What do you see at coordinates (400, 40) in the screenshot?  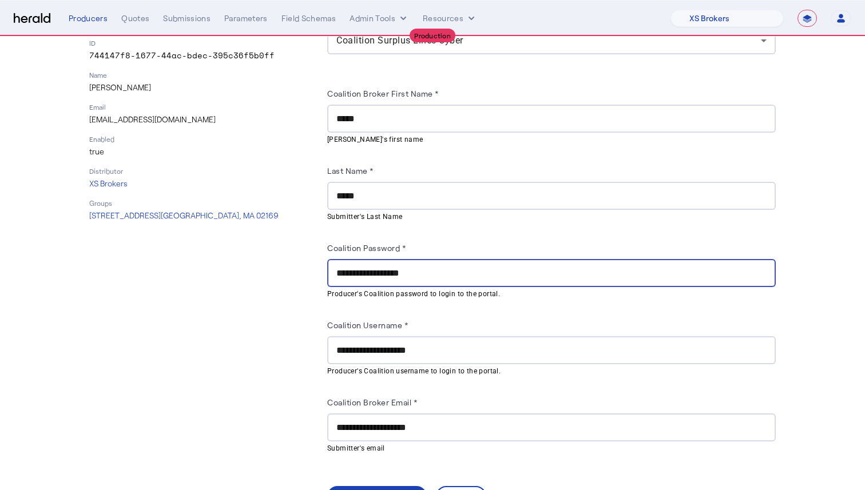 I see `span: Coalition Surplus Lines Cyber` at bounding box center [400, 40].